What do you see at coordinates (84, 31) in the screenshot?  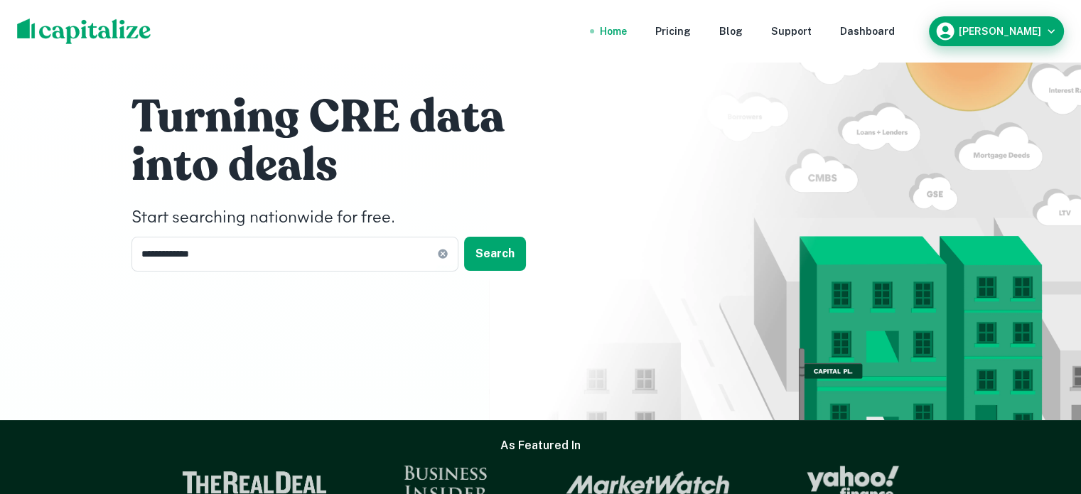 I see `img: capitalize-logo.png` at bounding box center [84, 31].